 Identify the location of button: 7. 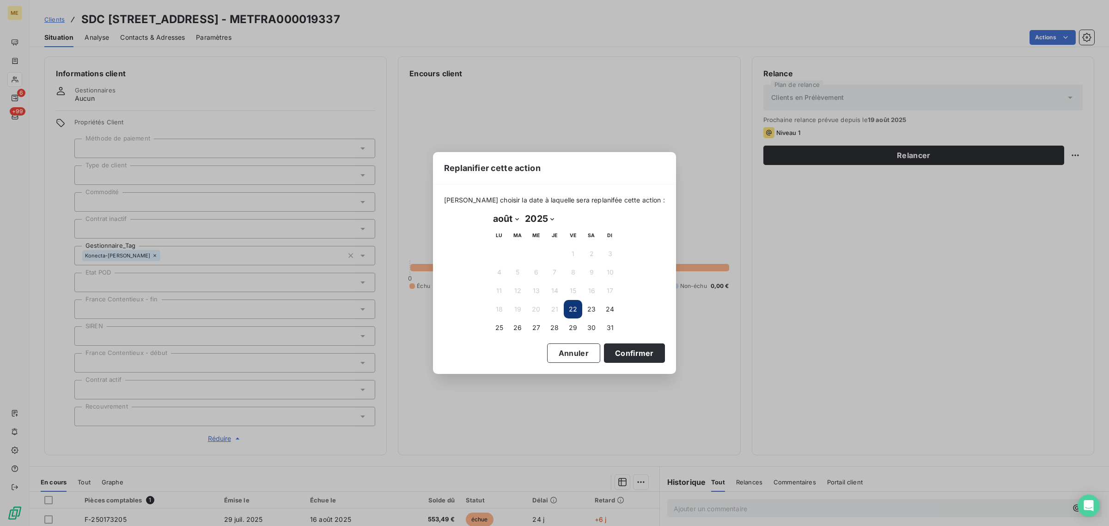
(554, 272).